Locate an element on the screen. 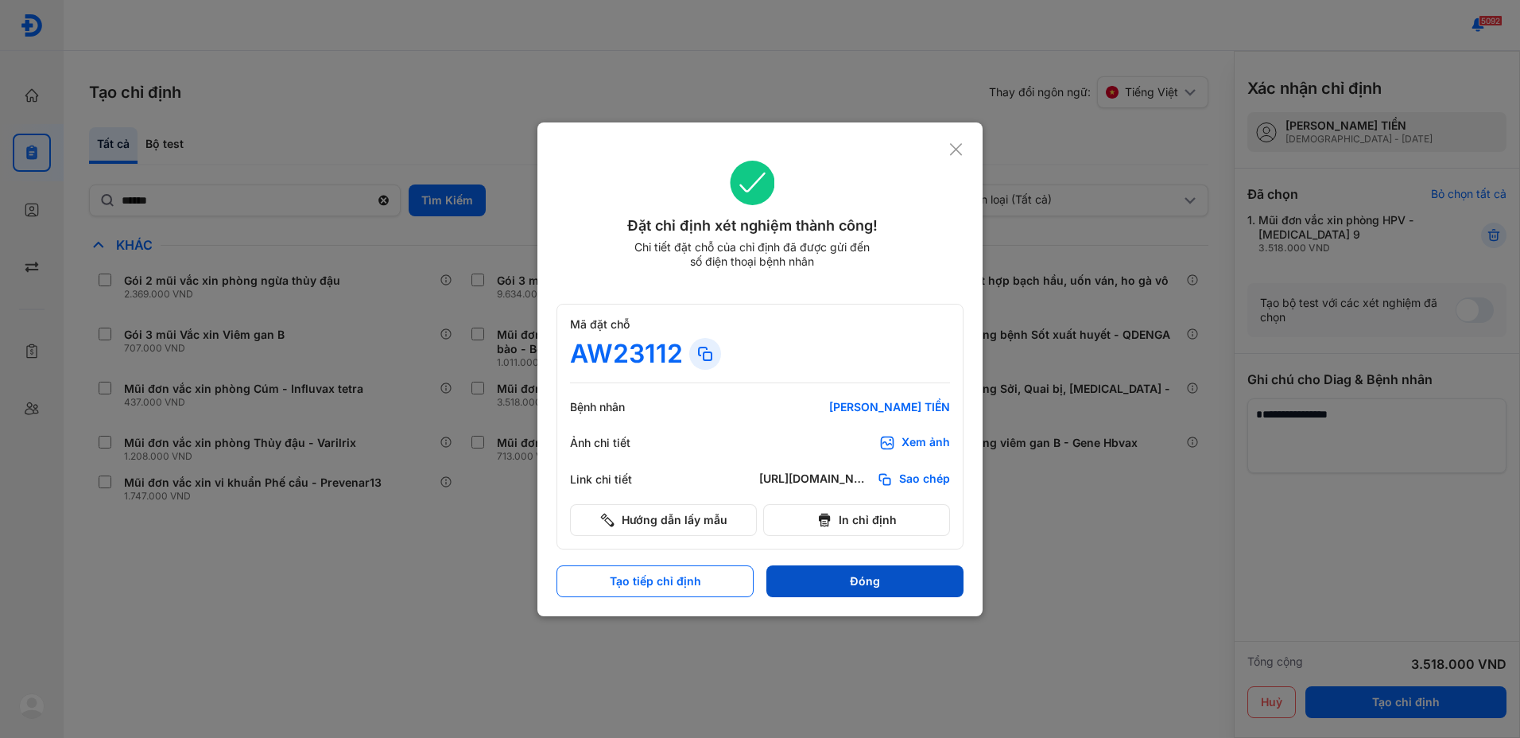 This screenshot has height=738, width=1520. div: Chi tiết đặt chỗ của chỉ định đã được gửi đến số điện thoại bệnh nhân is located at coordinates (752, 254).